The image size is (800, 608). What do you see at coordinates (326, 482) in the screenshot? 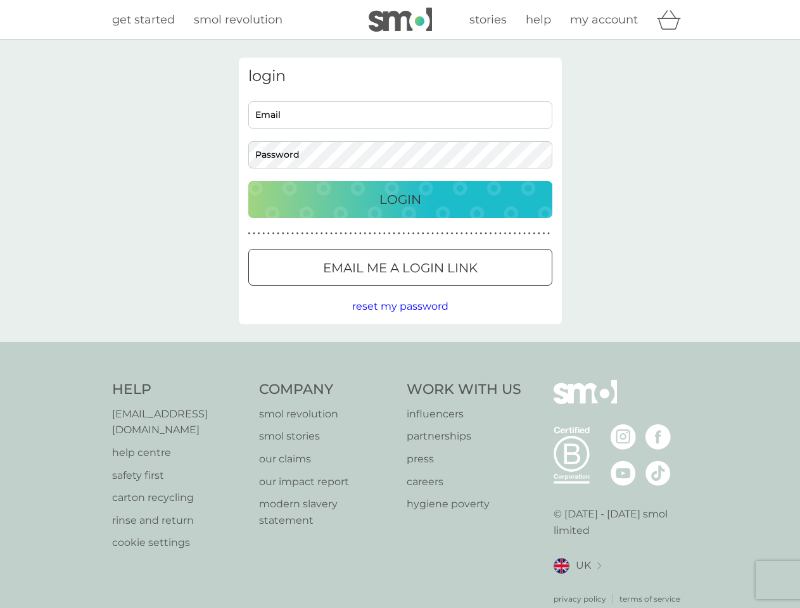
I see `p: our impact report` at bounding box center [326, 482].